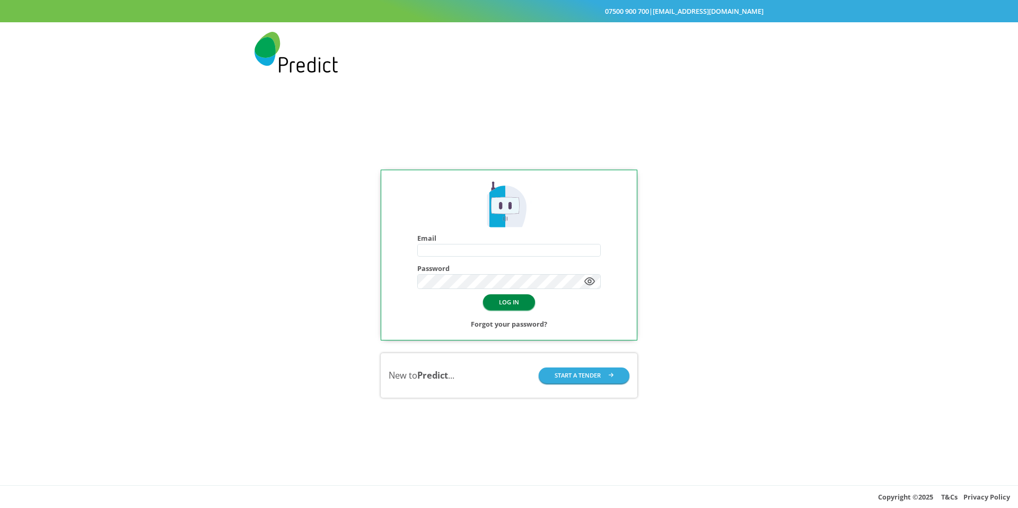 The width and height of the screenshot is (1018, 508). I want to click on h4: Email, so click(509, 238).